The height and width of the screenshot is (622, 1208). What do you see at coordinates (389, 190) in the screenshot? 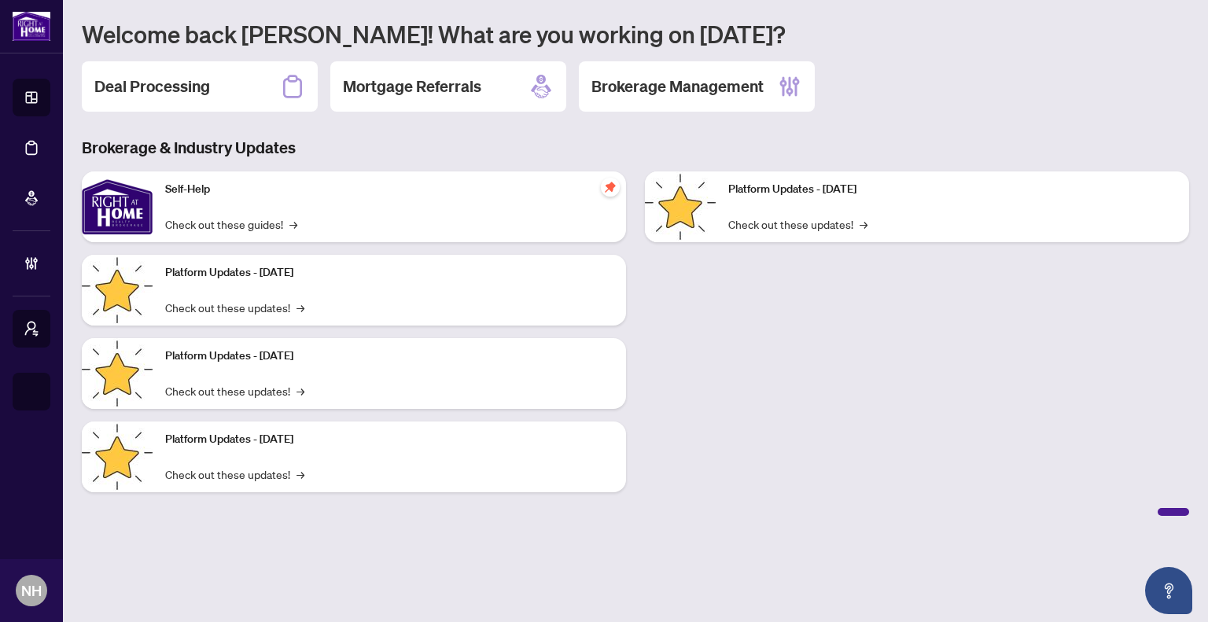
I see `p: Self-Help` at bounding box center [389, 190].